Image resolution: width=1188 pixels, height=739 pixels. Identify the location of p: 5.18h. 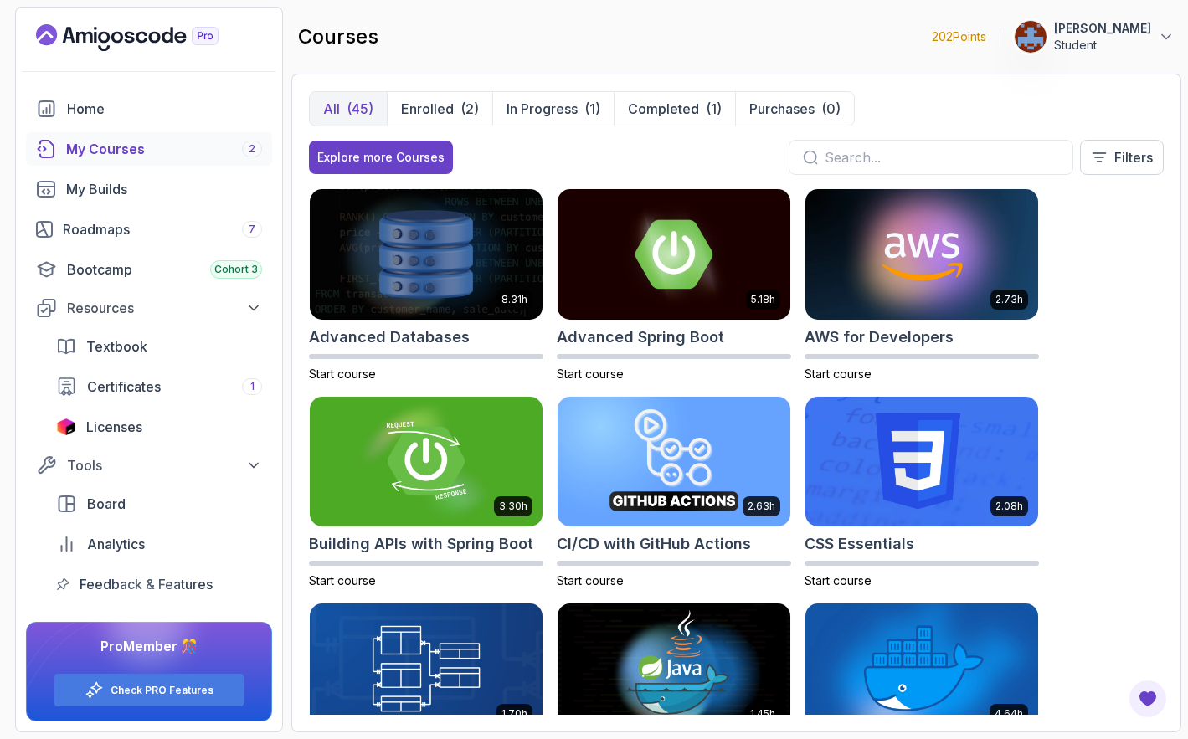
(763, 300).